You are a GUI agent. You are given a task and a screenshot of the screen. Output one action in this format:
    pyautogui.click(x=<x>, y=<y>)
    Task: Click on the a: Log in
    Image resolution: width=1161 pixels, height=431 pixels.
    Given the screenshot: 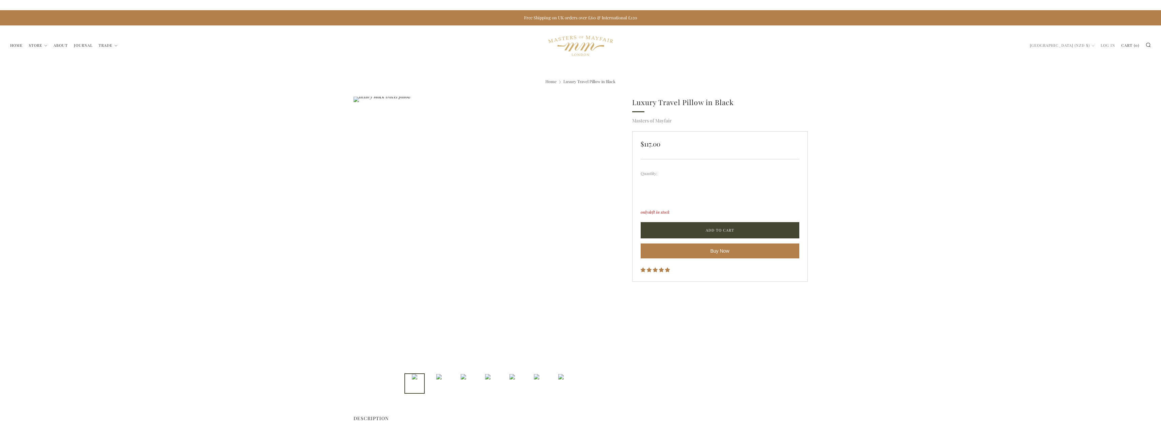 What is the action you would take?
    pyautogui.click(x=1108, y=45)
    